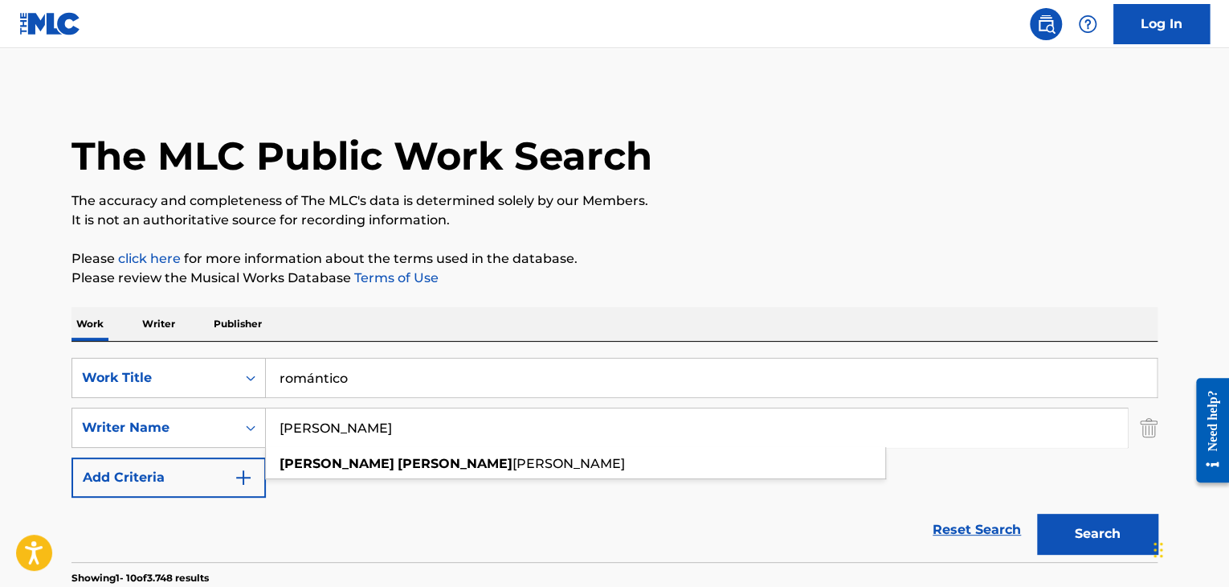 The width and height of the screenshot is (1229, 587). I want to click on div: Writer Name, so click(154, 427).